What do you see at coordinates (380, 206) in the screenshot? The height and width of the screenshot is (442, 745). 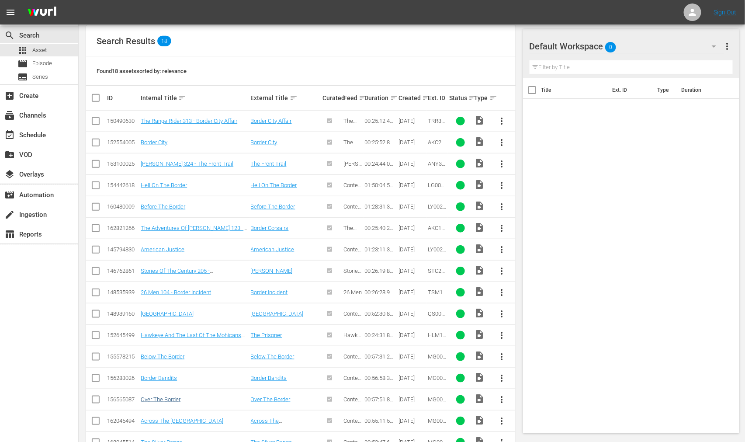 I see `div: 01:28:31.306` at bounding box center [380, 206].